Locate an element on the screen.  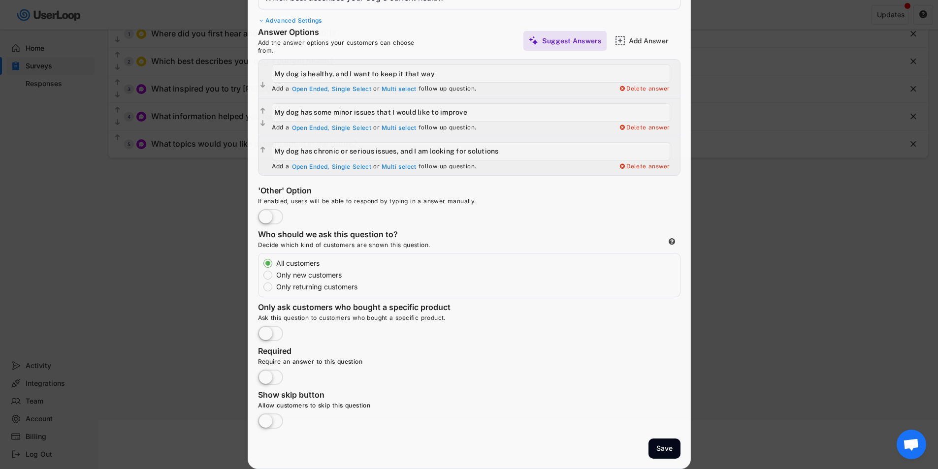
img: MagicMajor%20%28Purple%29.svg is located at coordinates (533, 40).